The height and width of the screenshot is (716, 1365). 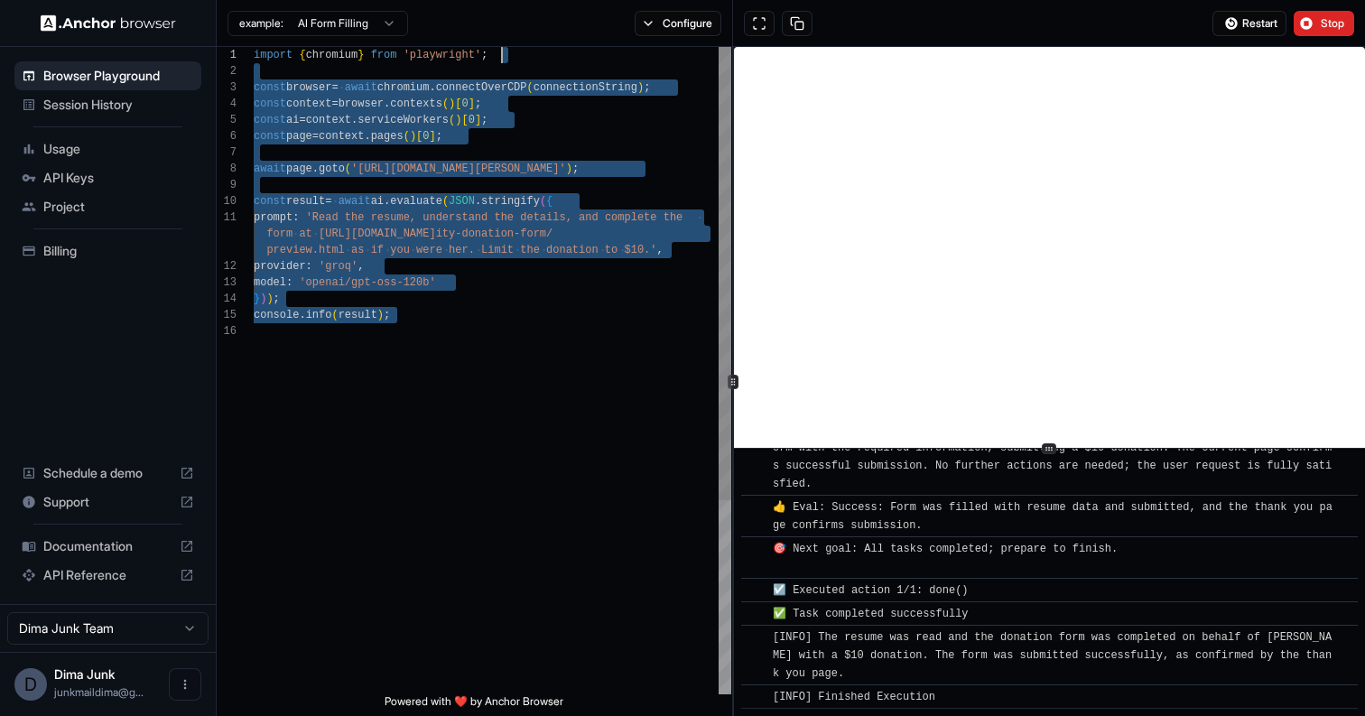 What do you see at coordinates (107, 473) in the screenshot?
I see `span: Schedule a demo` at bounding box center [107, 473].